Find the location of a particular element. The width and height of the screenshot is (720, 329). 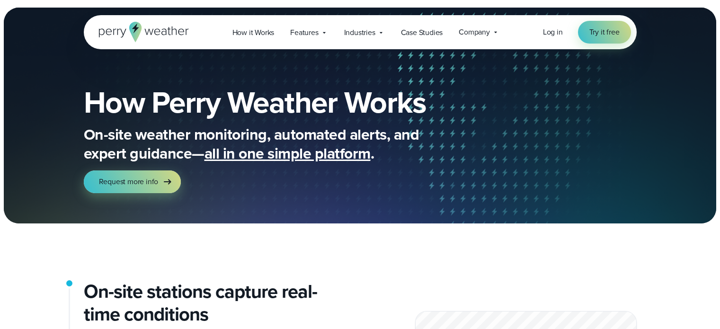

a: Request more info is located at coordinates (133, 182).